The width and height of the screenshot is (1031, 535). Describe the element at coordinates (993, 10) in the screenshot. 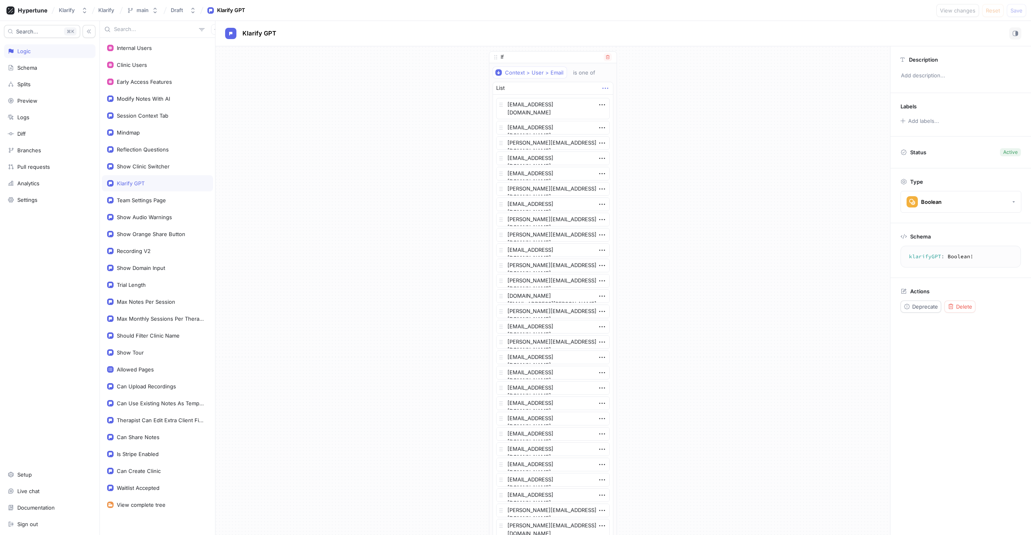

I see `span: Reset` at that location.